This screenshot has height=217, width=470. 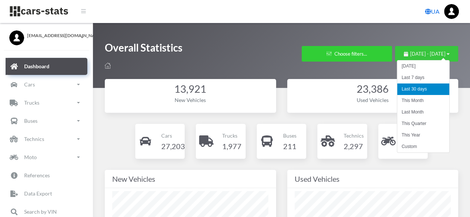 I want to click on li: Last 30 days, so click(x=423, y=89).